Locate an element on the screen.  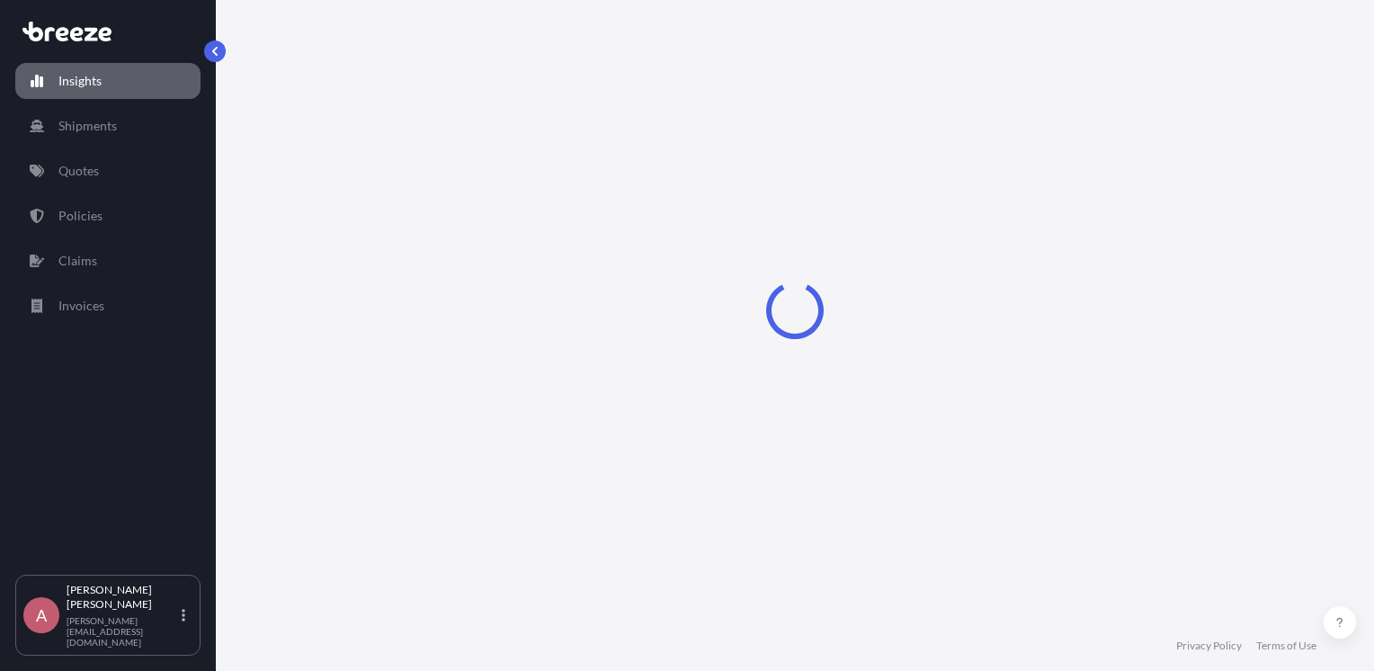
a: Policies is located at coordinates (108, 216).